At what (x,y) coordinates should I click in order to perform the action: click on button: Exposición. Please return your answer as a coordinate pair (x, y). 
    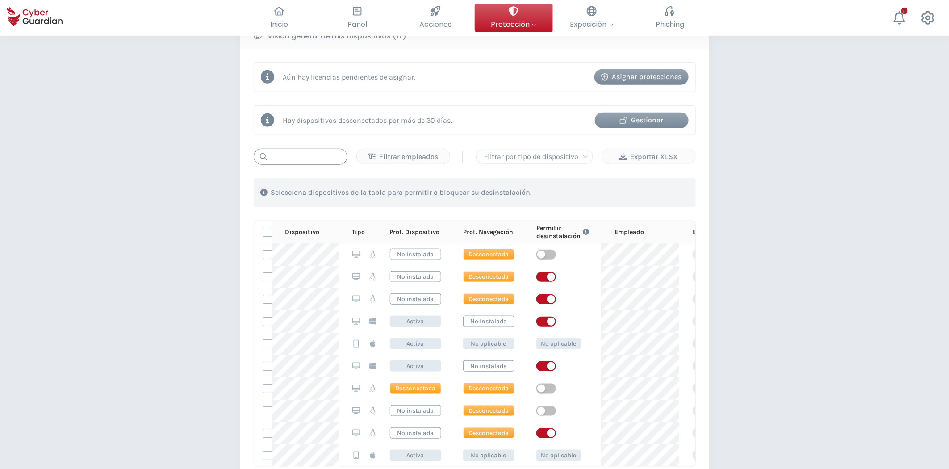
    Looking at the image, I should click on (592, 18).